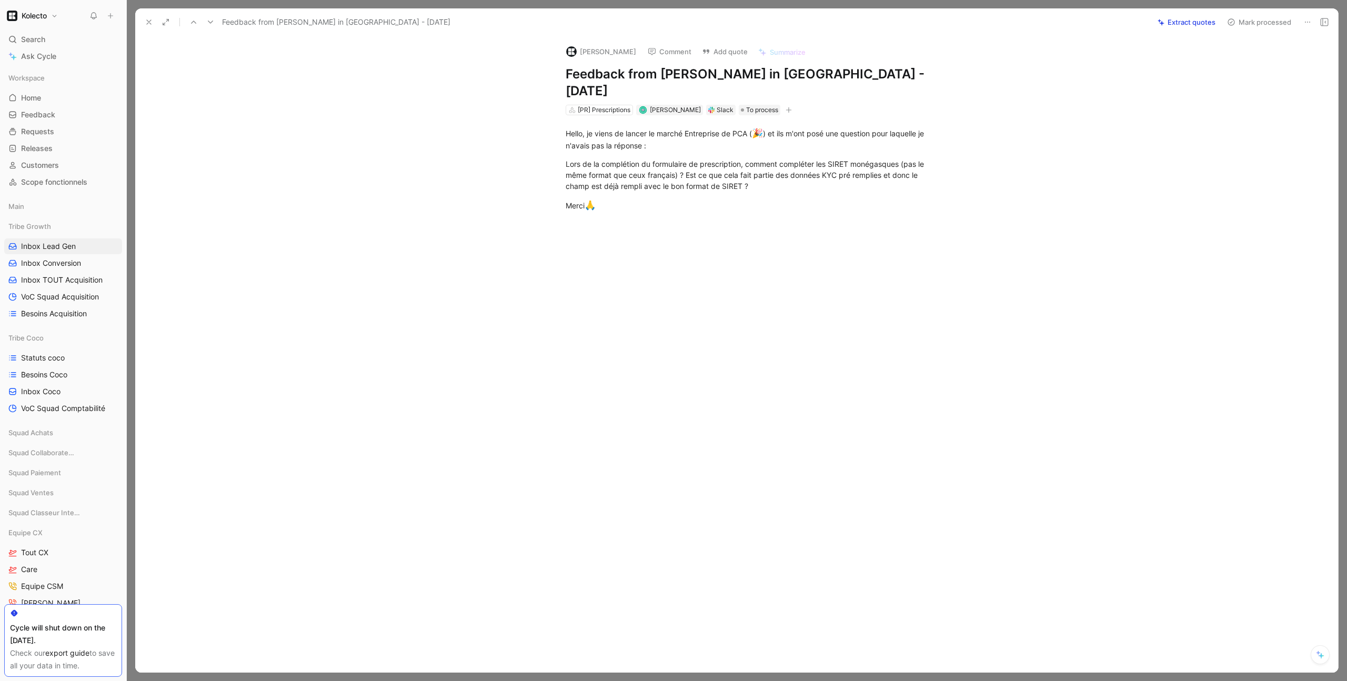  What do you see at coordinates (63, 270) in the screenshot?
I see `div: Tribe GrowthInbox Lead GenInbox ConversionInbox TOUT AcquisitionVoC Squad AcquisitionBesoins Acqu...` at bounding box center [63, 270].